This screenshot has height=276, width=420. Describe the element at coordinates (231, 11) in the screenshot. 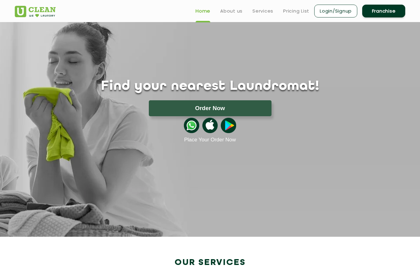

I see `a: About us` at that location.